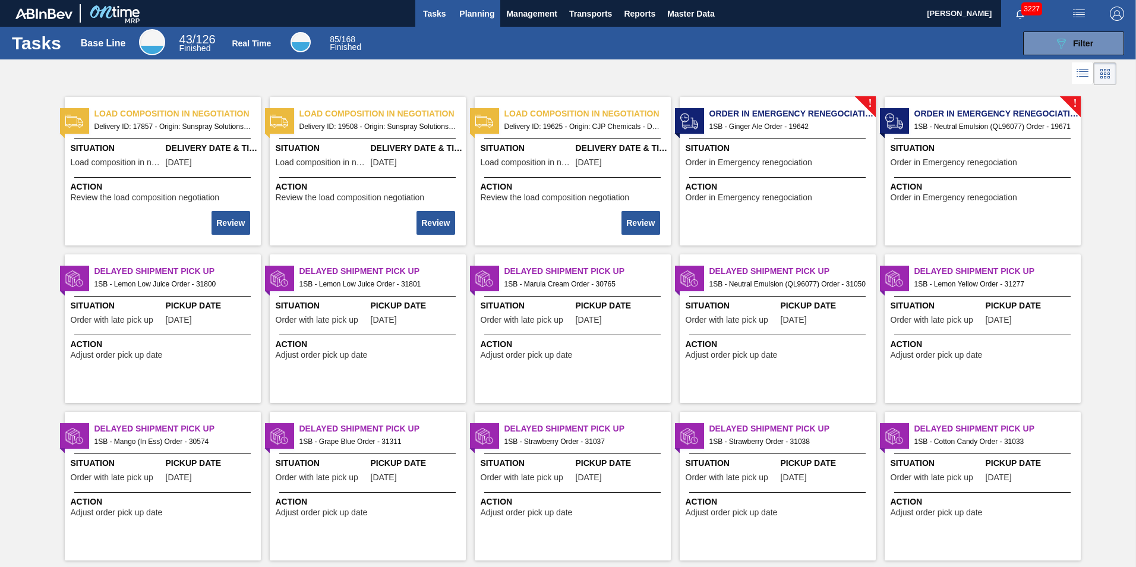 This screenshot has height=567, width=1136. Describe the element at coordinates (788, 284) in the screenshot. I see `span: 1SB - Neutral Emulsion (QL96077) Order - 31050` at that location.